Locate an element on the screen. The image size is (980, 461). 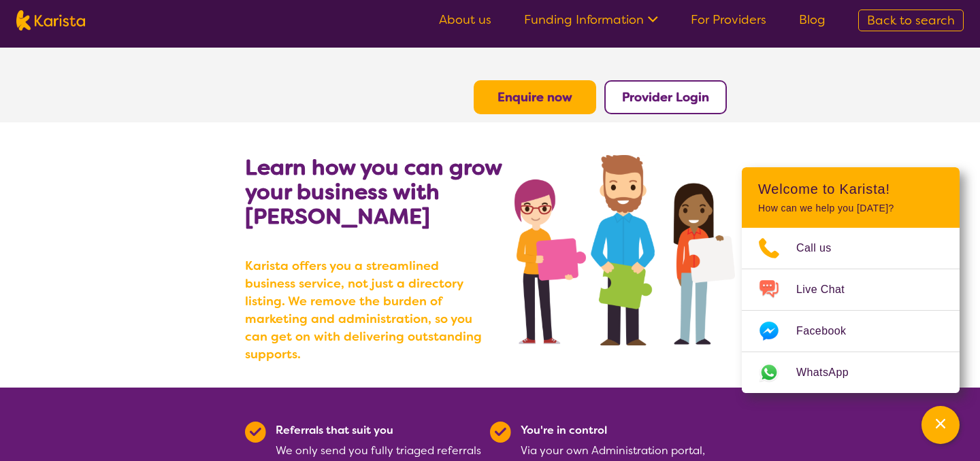
a: Funding Information is located at coordinates (591, 20).